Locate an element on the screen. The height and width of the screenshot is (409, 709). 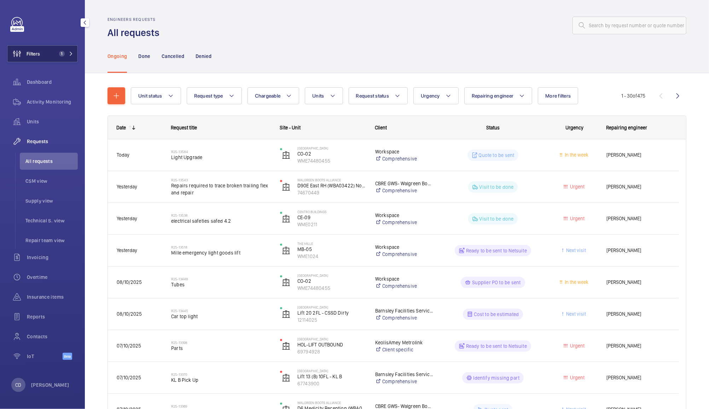
span: Reports is located at coordinates (52, 317).